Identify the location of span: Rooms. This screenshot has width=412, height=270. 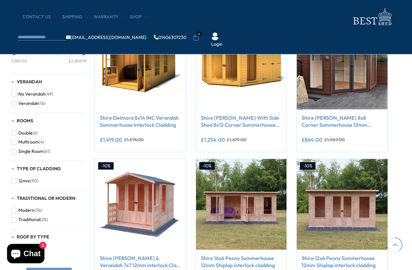
(25, 121).